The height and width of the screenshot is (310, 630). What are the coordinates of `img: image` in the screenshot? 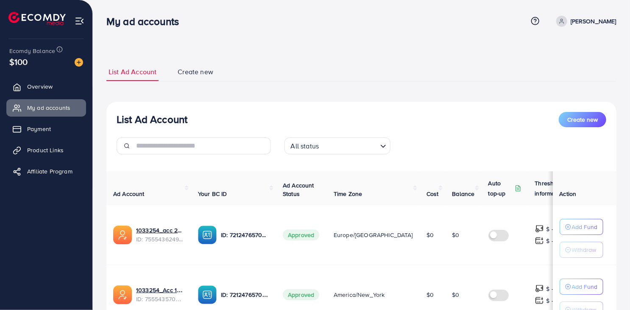 It's located at (79, 62).